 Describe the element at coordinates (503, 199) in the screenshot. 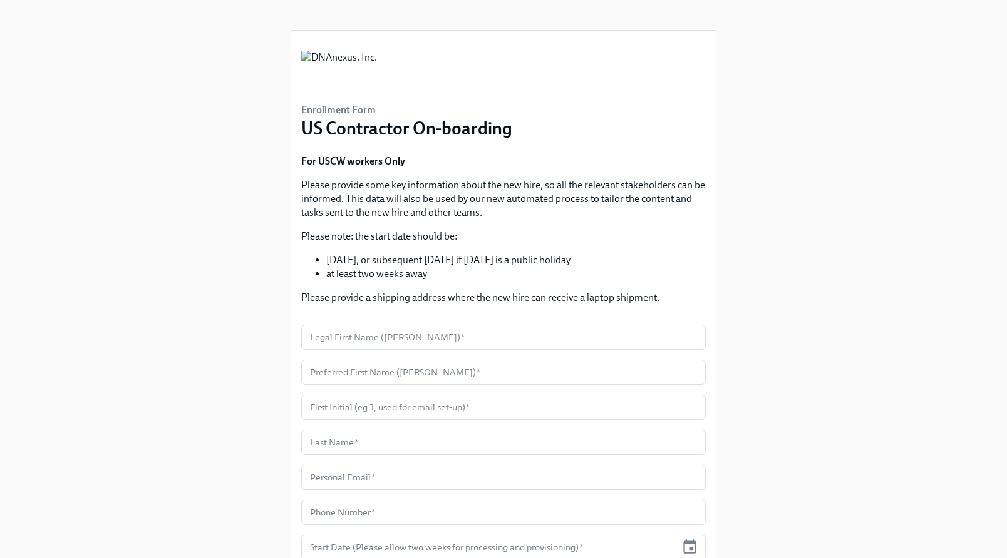

I see `p: Please provide some key information about the new hire, so all the relevant stakeholders can be i...` at that location.